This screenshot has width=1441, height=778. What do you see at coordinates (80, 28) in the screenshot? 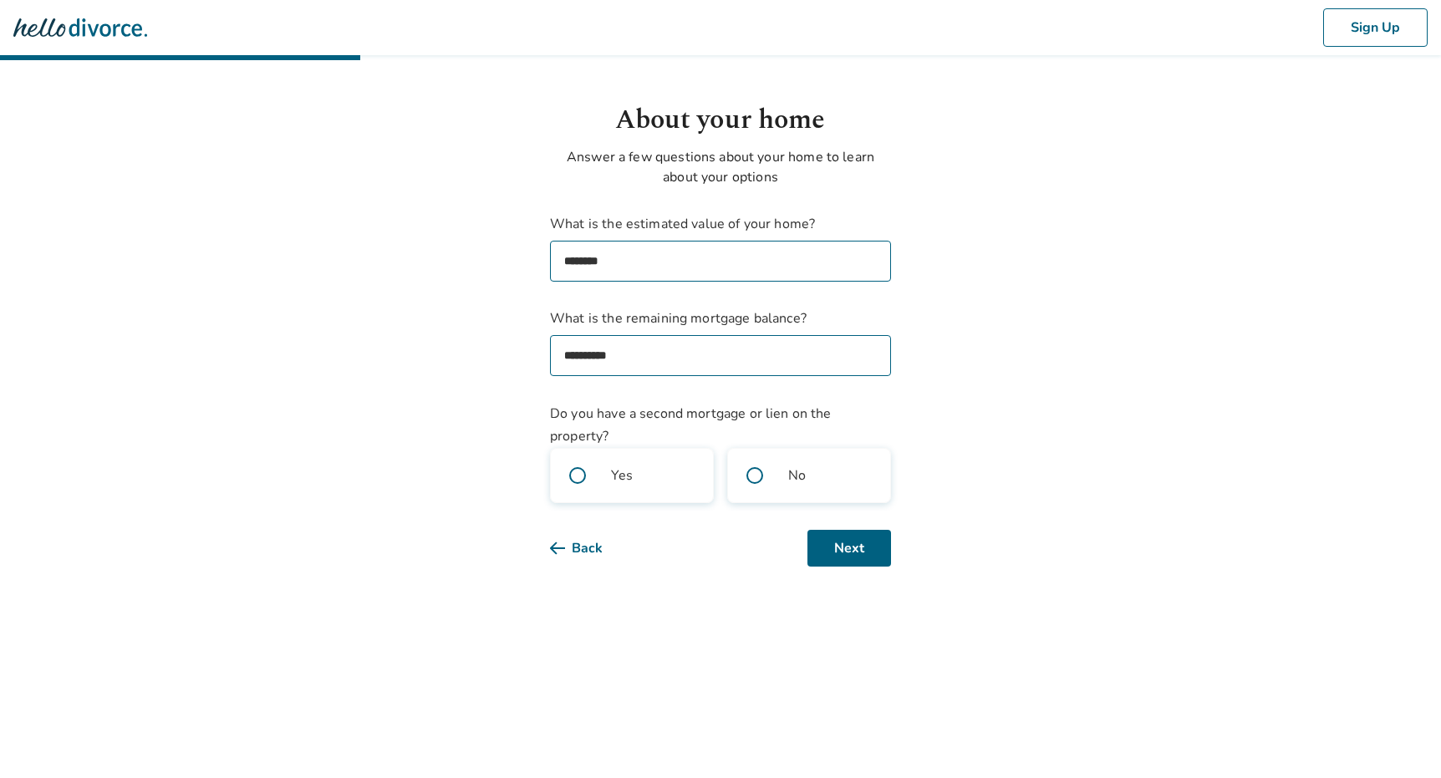
I see `img: Hello Divorce Logo` at bounding box center [80, 28].